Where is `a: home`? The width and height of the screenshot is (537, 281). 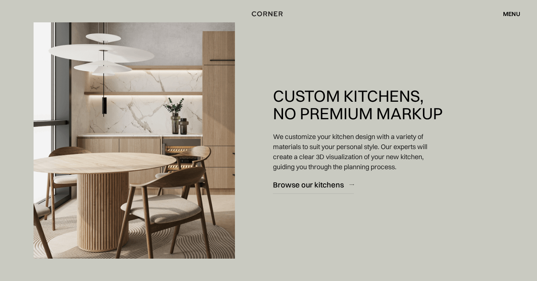
a: home is located at coordinates (268, 14).